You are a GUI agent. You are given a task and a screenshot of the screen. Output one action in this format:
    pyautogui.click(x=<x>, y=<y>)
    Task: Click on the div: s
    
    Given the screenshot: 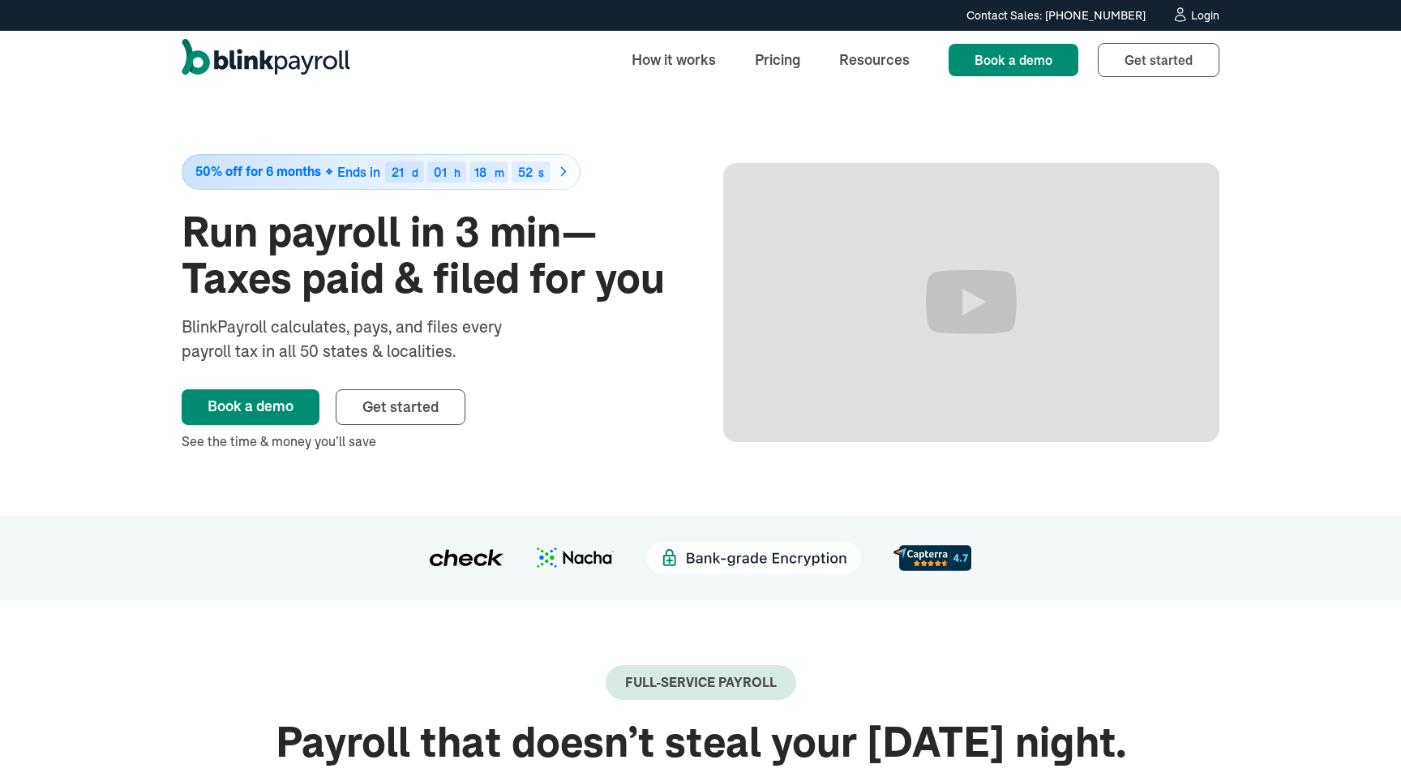 What is the action you would take?
    pyautogui.click(x=541, y=173)
    